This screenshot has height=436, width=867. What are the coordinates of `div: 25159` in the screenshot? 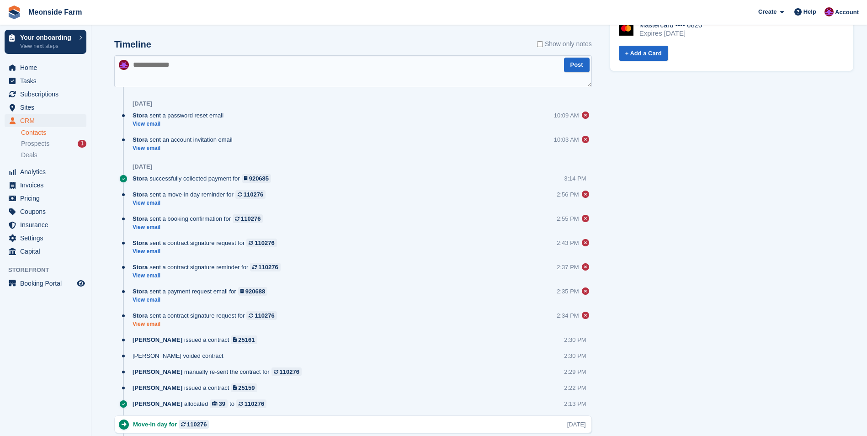 It's located at (246, 388).